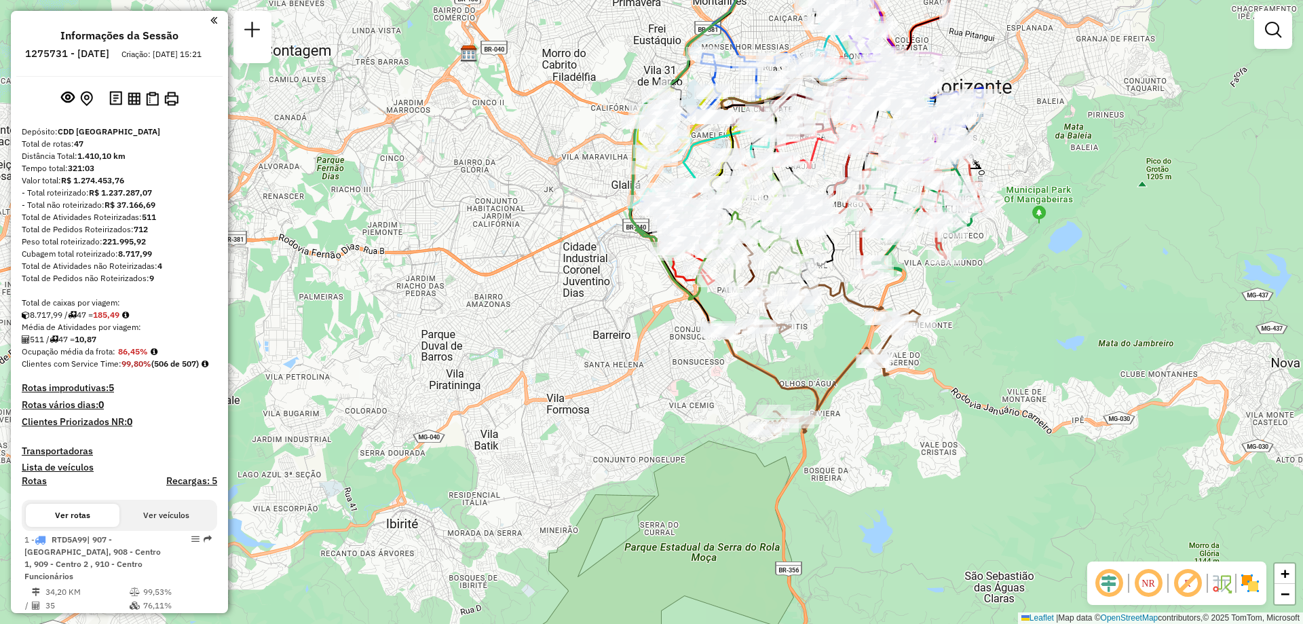  What do you see at coordinates (36, 592) in the screenshot?
I see `i: Distância Total` at bounding box center [36, 592].